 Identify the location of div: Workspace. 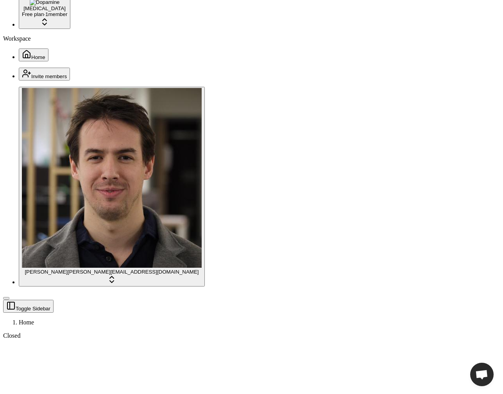
(251, 39).